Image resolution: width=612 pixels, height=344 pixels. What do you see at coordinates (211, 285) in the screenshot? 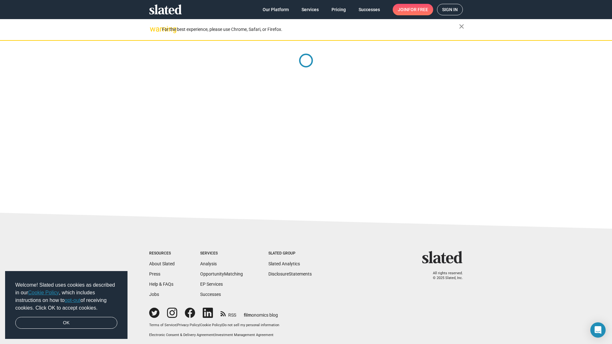
I see `a: EP Services` at bounding box center [211, 285].